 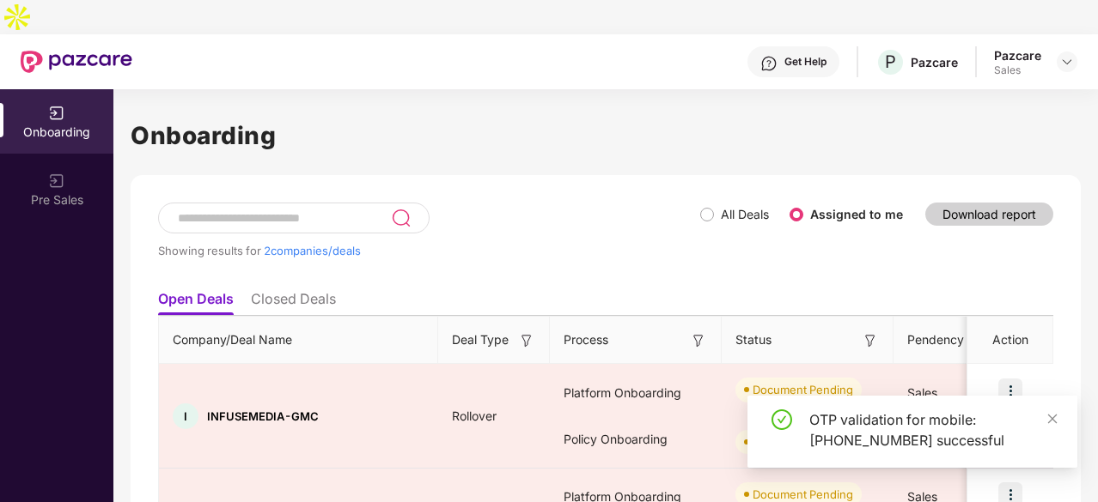 I want to click on li: Closed Deals, so click(x=293, y=302).